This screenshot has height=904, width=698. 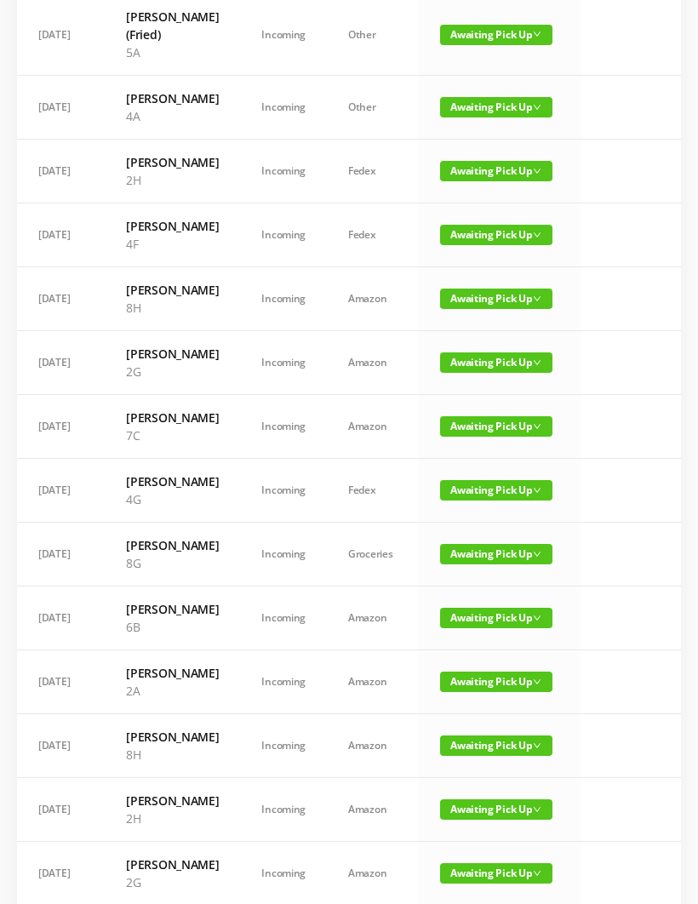 What do you see at coordinates (172, 499) in the screenshot?
I see `p: 4G` at bounding box center [172, 499].